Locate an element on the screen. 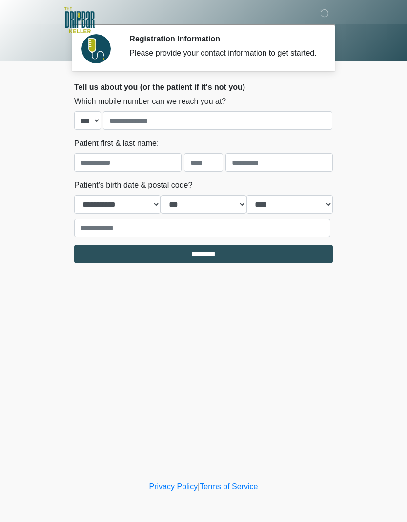  h2: Tell us about you (or the patient if it's not you) is located at coordinates (203, 87).